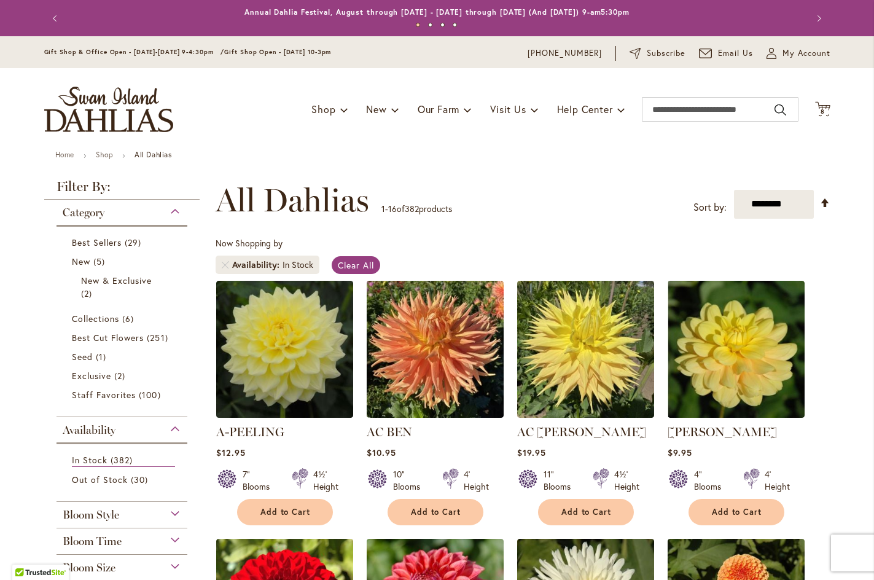 The height and width of the screenshot is (580, 874). Describe the element at coordinates (410, 480) in the screenshot. I see `div: 10" Blooms` at that location.